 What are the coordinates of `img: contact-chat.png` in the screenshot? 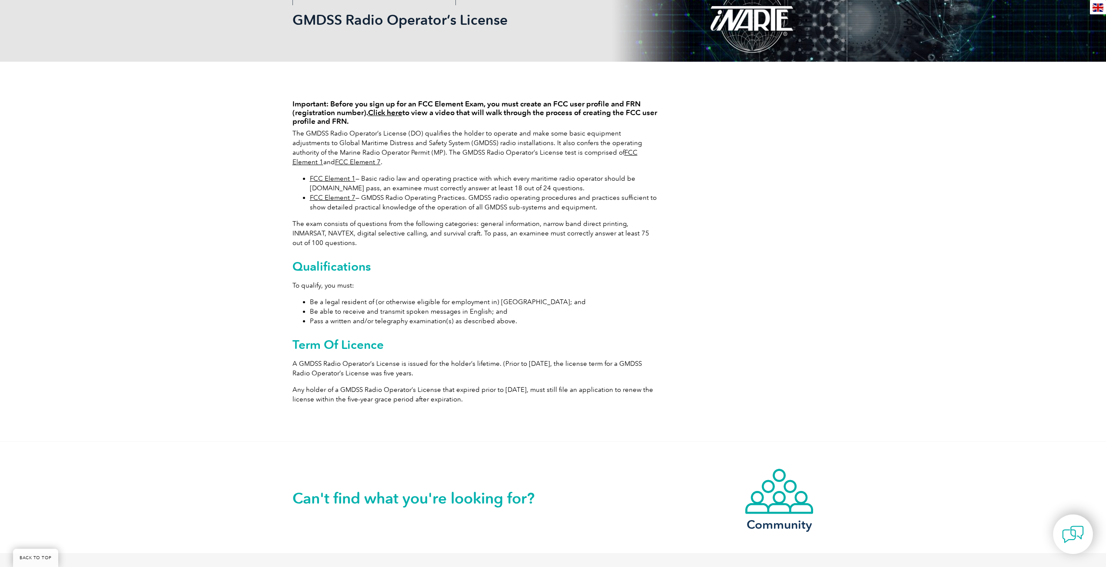 It's located at (1073, 535).